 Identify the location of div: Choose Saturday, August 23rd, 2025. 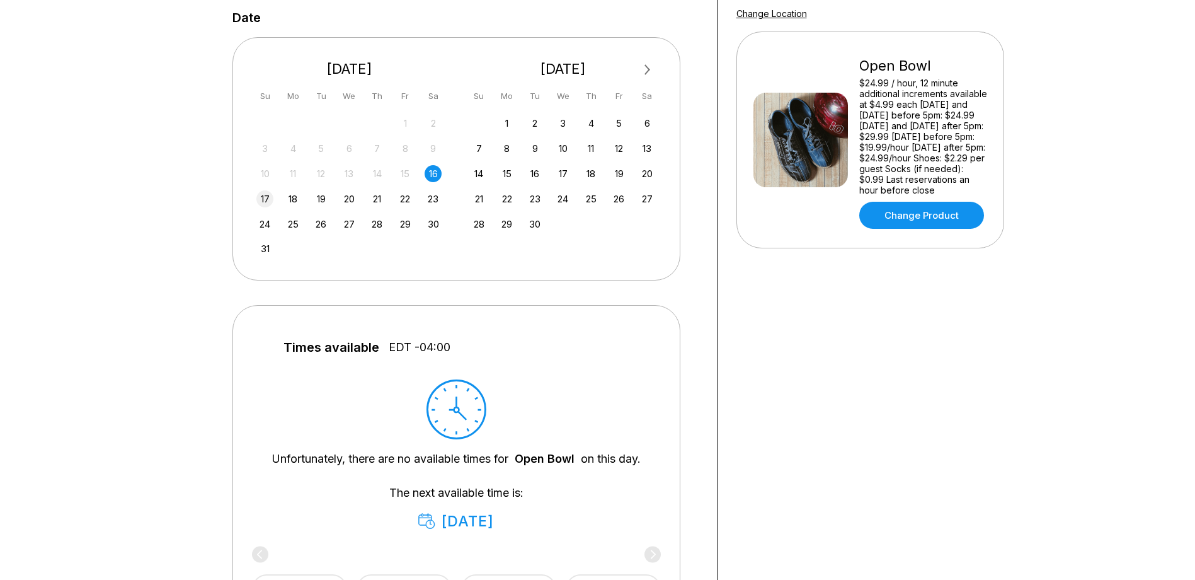
(433, 199).